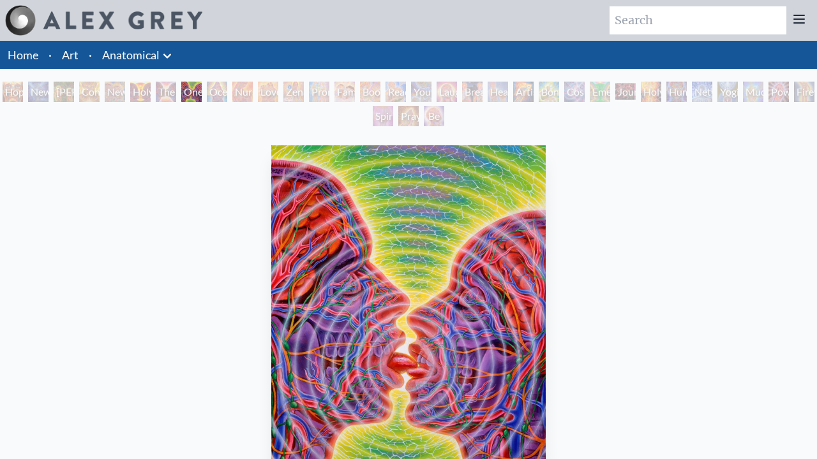  What do you see at coordinates (345, 92) in the screenshot?
I see `div: Family` at bounding box center [345, 92].